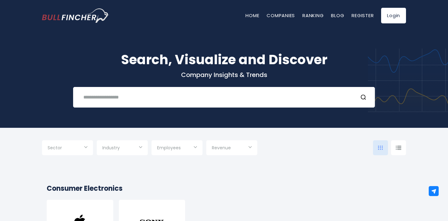  I want to click on a: Ranking, so click(313, 15).